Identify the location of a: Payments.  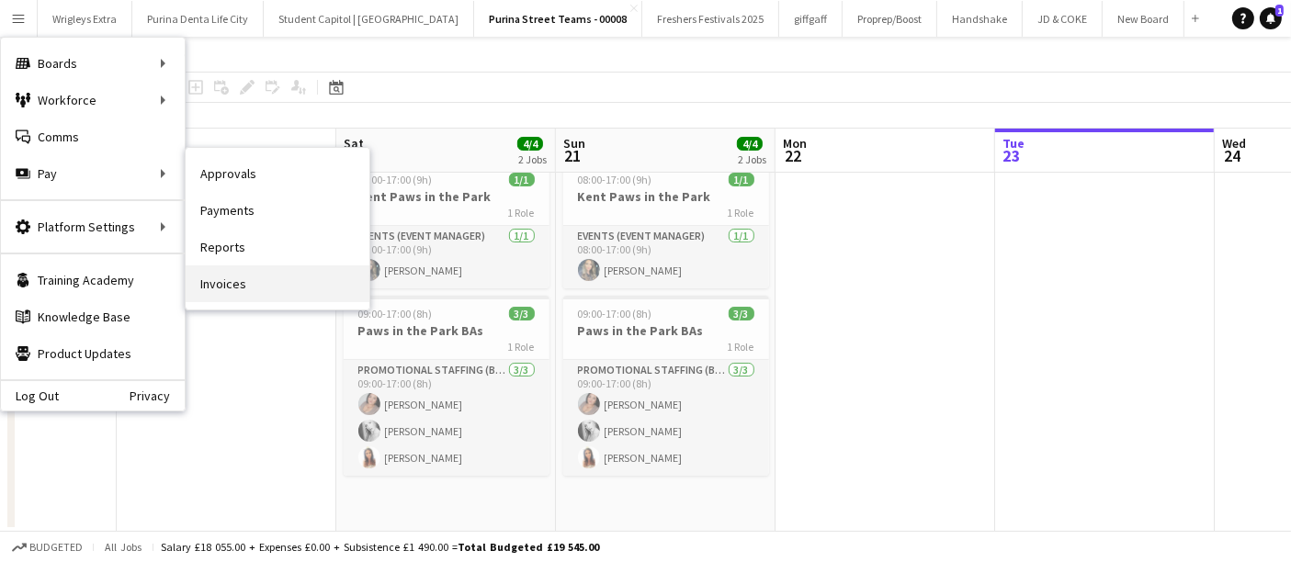
(278, 210).